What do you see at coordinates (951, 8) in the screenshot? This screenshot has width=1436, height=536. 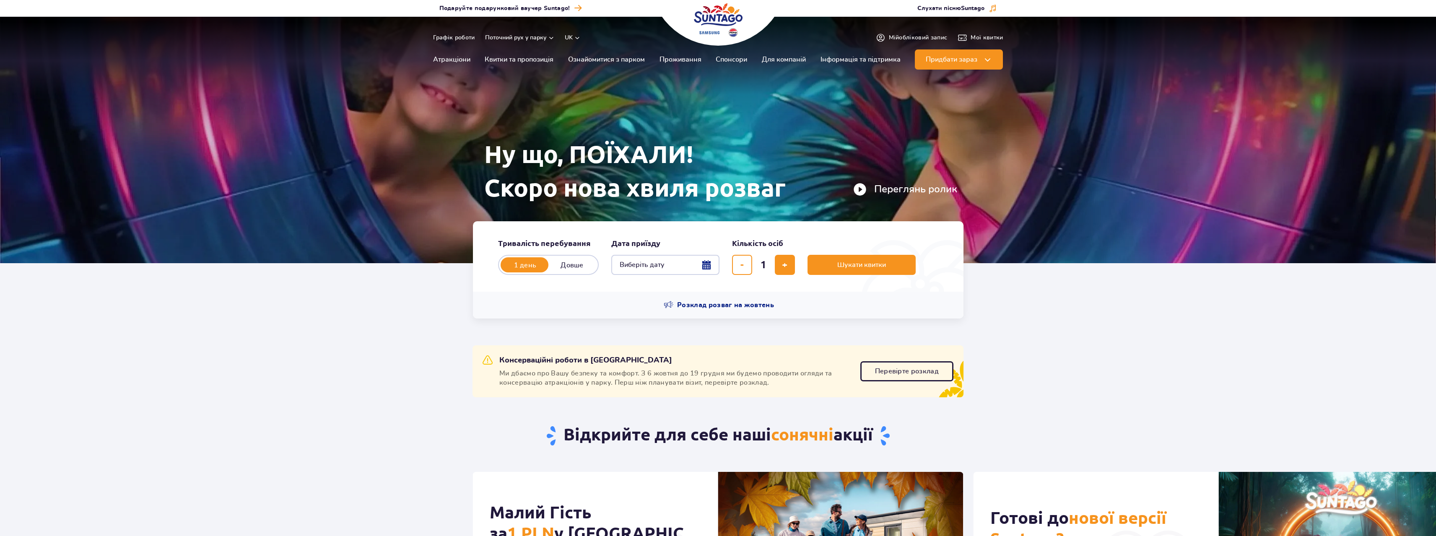 I see `span: Слухати пісню` at bounding box center [951, 8].